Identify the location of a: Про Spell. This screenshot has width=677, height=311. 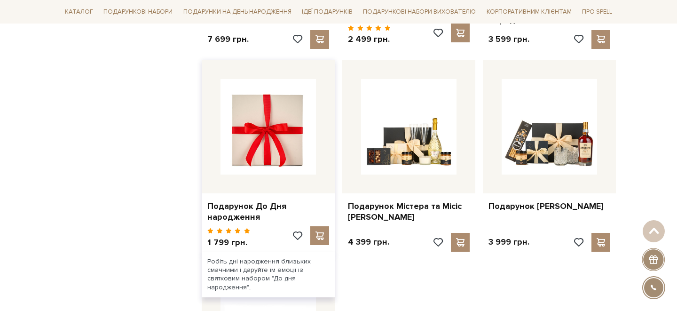
(597, 12).